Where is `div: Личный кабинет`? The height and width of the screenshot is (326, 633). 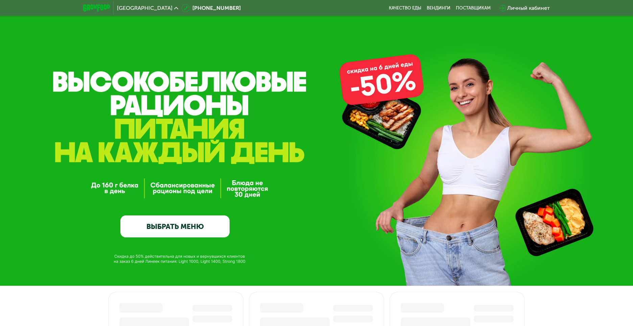
div: Личный кабинет is located at coordinates (528, 8).